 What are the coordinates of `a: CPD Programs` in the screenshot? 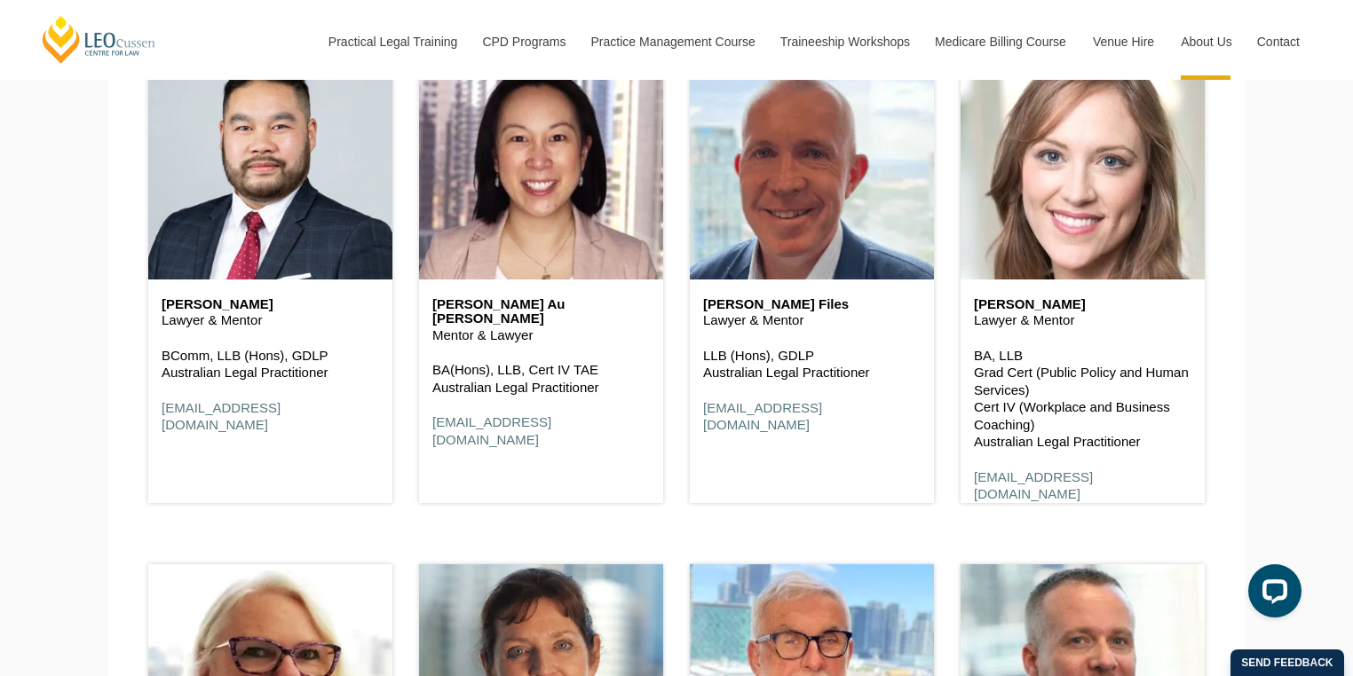 It's located at (523, 42).